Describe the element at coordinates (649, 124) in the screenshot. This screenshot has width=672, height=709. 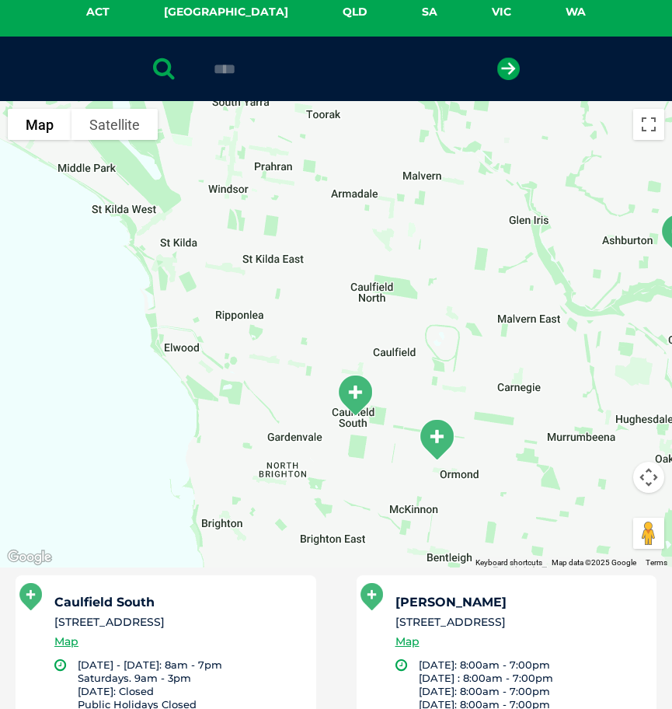
I see `button: Toggle fullscreen view` at that location.